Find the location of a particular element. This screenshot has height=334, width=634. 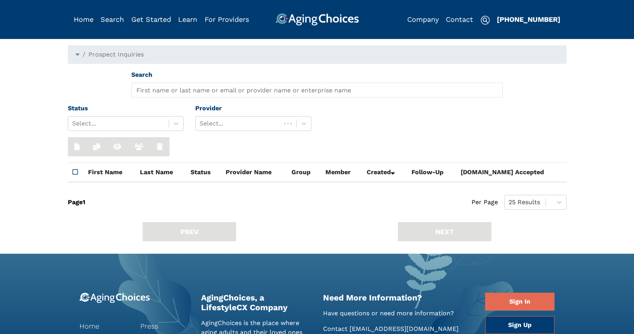

th: First Name is located at coordinates (109, 173).